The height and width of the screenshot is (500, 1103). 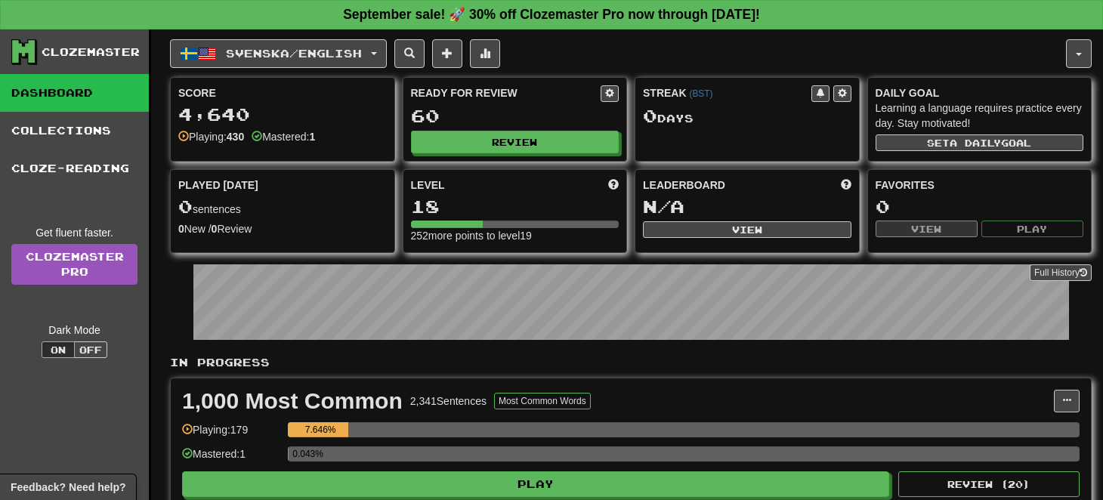 I want to click on button: Review, so click(x=515, y=142).